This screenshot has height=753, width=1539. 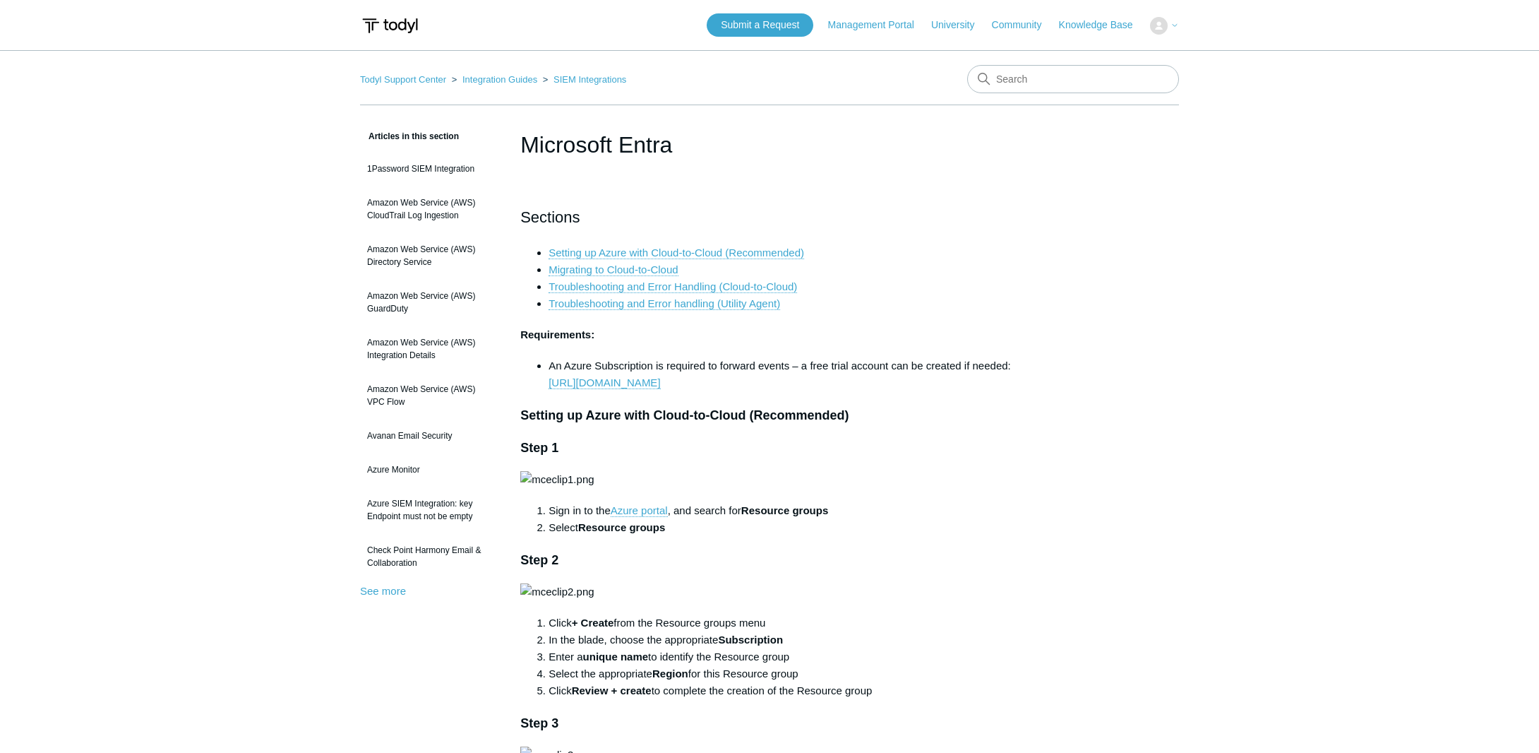 I want to click on li: Click to complete the creation of the Resource group, so click(x=784, y=691).